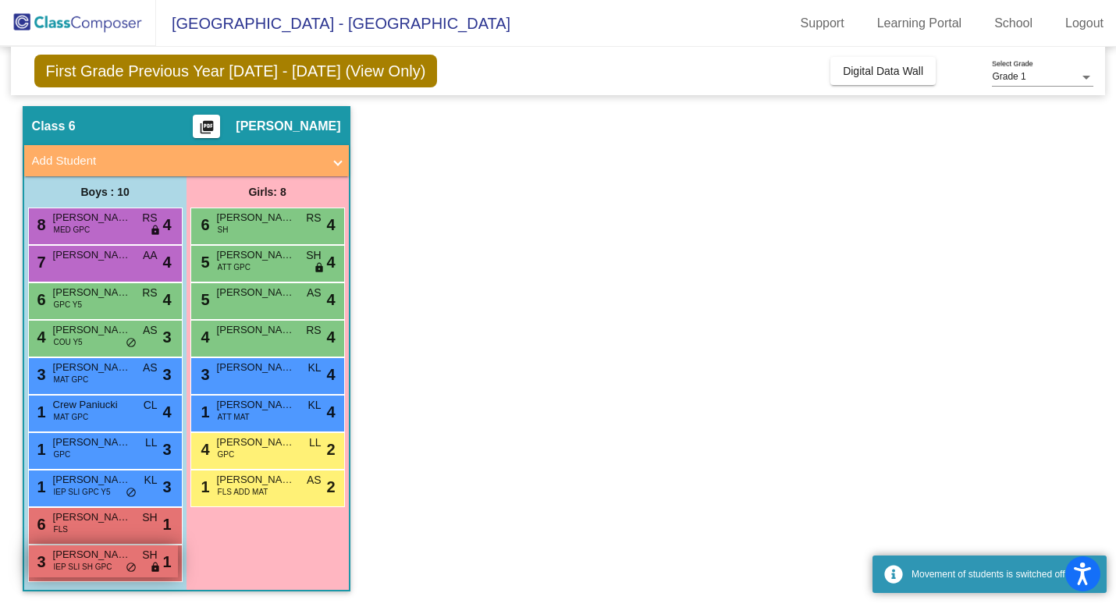  Describe the element at coordinates (187, 161) in the screenshot. I see `mat-expansion-panel-header: Add Student` at that location.